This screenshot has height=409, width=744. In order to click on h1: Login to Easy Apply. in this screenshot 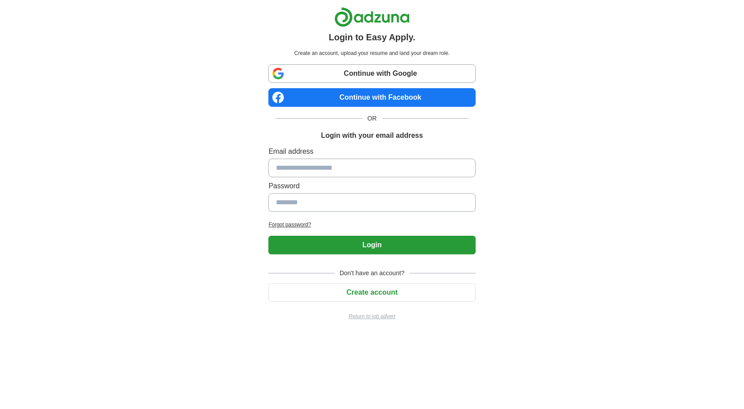, I will do `click(372, 37)`.